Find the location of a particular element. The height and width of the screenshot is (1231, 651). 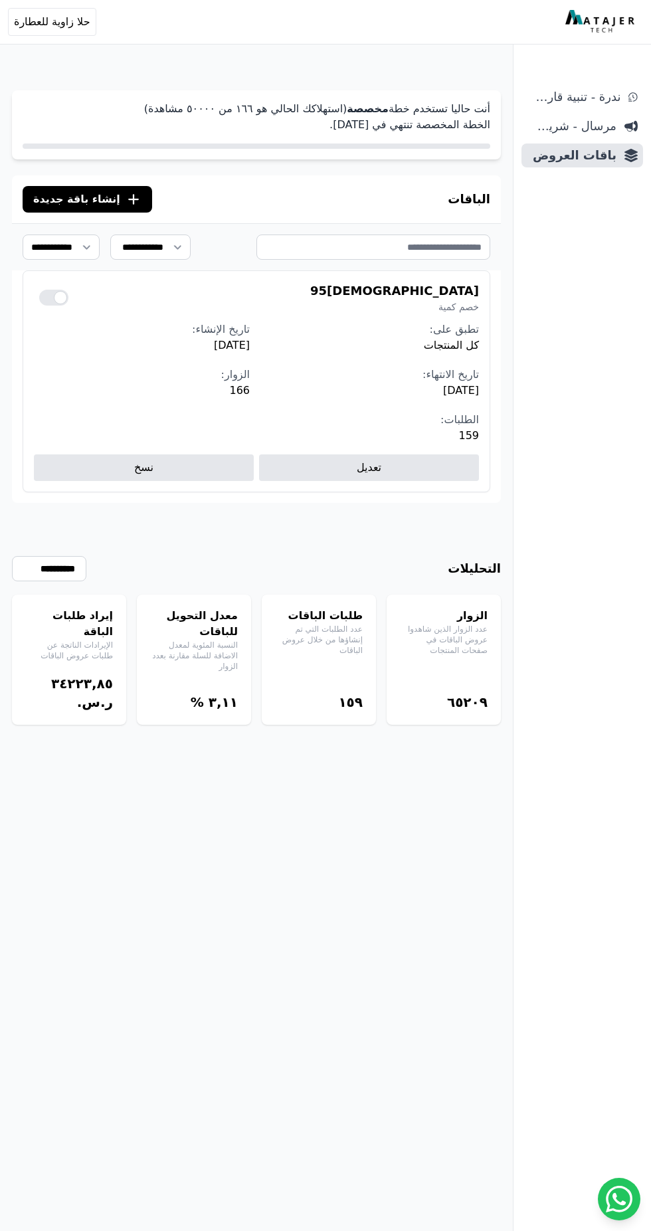

h4: معدل التحويل للباقات is located at coordinates (194, 624).